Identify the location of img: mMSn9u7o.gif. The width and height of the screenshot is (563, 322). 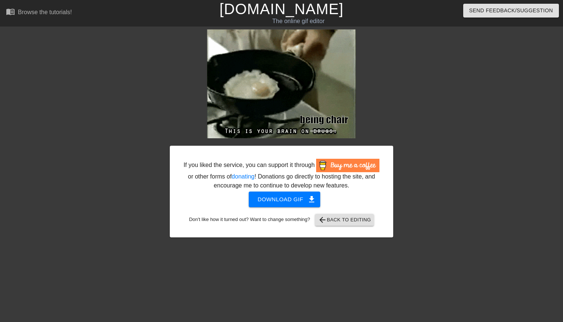
(282, 84).